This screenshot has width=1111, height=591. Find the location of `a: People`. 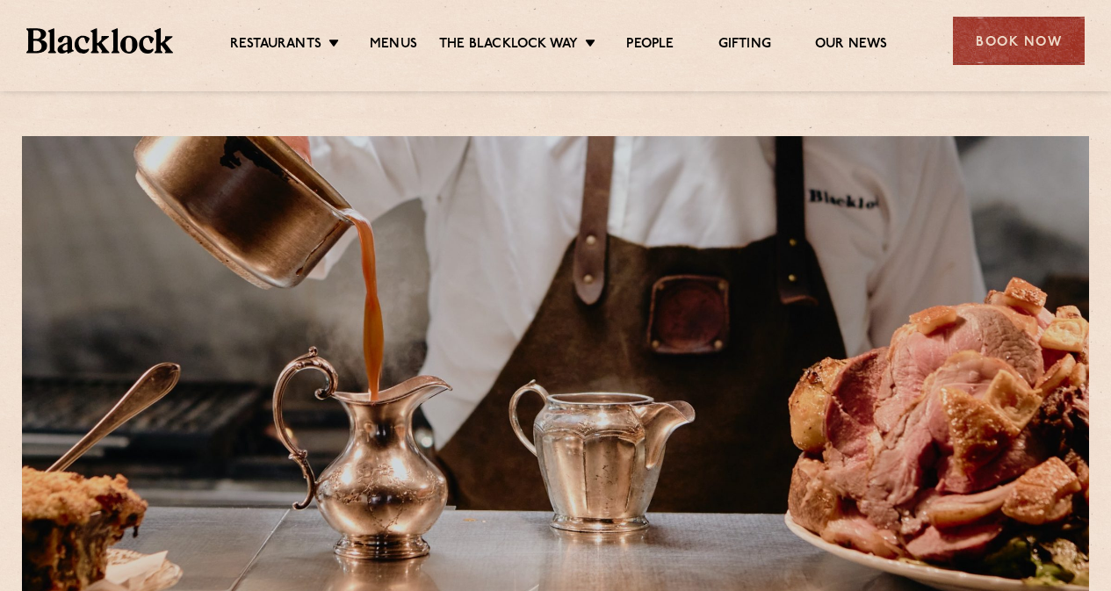

a: People is located at coordinates (650, 46).